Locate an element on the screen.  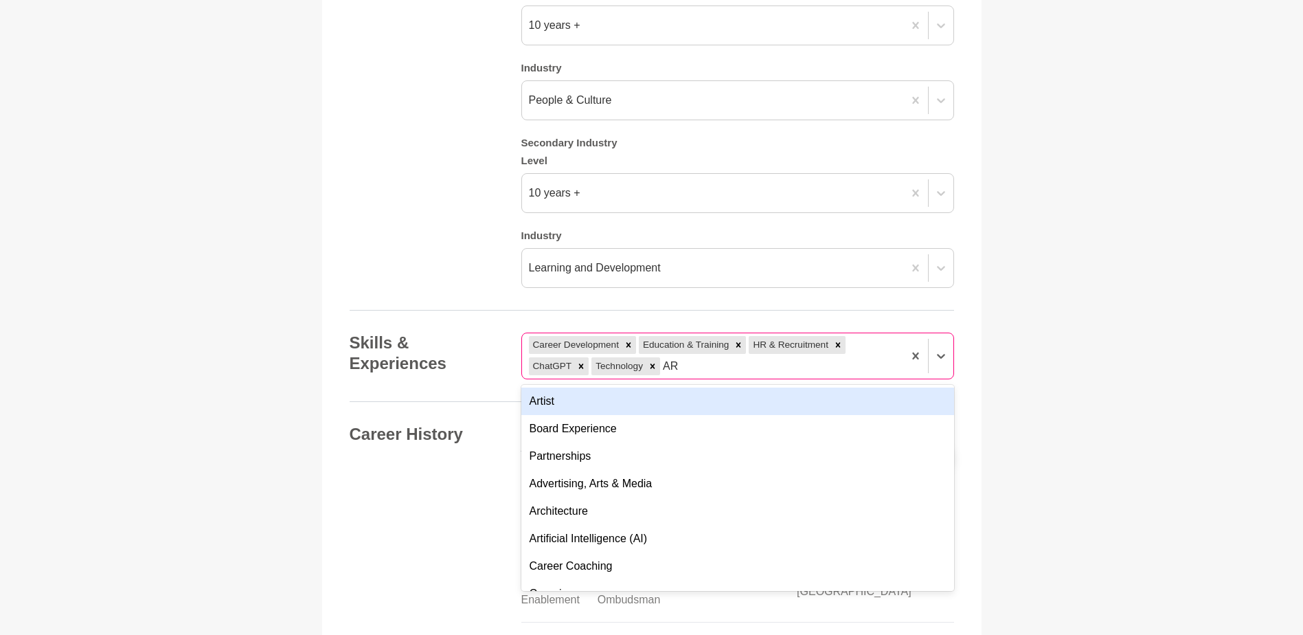
div: Career Coaching is located at coordinates (738, 566).